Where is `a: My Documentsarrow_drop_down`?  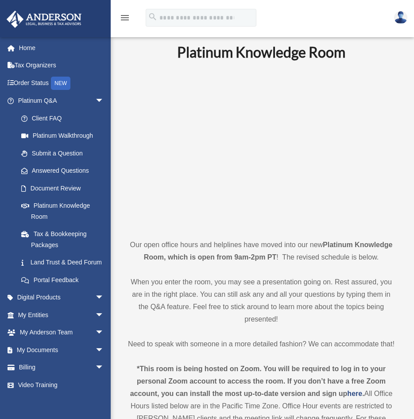
a: My Documentsarrow_drop_down is located at coordinates (61, 350).